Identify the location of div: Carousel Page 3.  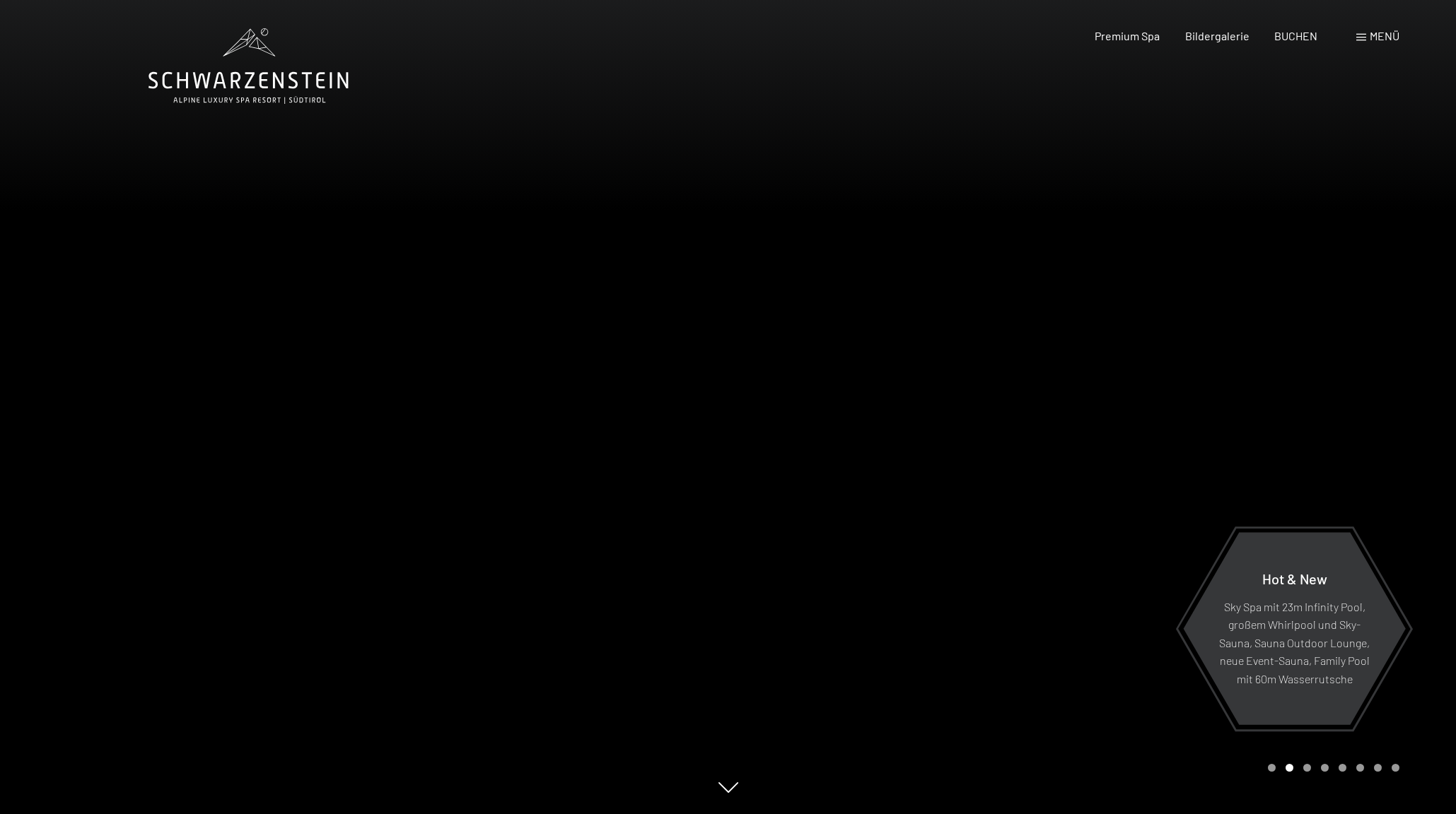
(1307, 767).